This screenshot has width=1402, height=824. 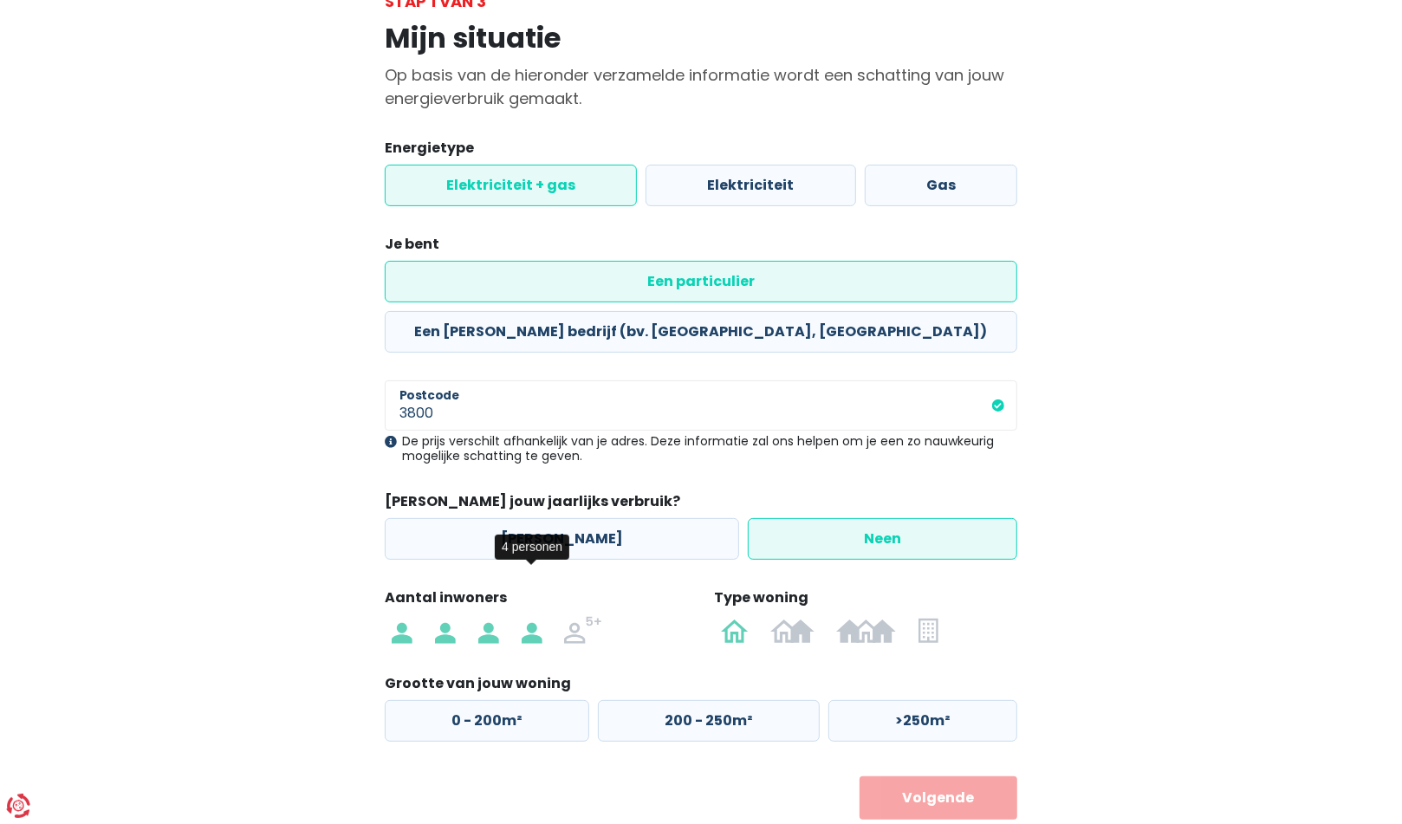 I want to click on h1: Mijn situatie, so click(x=701, y=38).